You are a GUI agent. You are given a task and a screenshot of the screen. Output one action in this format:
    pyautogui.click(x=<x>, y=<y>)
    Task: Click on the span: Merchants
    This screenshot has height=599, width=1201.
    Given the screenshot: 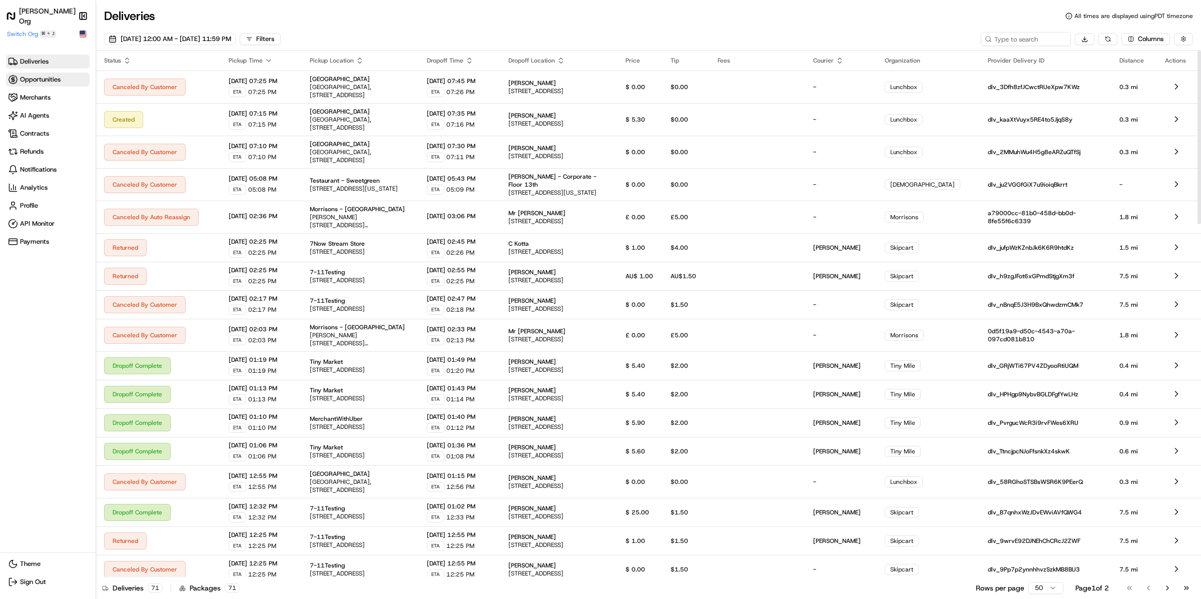 What is the action you would take?
    pyautogui.click(x=35, y=98)
    